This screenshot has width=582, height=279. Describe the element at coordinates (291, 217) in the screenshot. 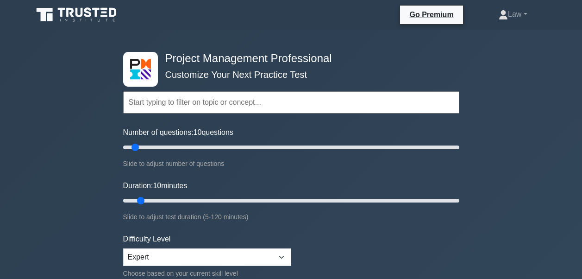

I see `div: Slide to adjust test duration (5-120 minutes)` at that location.